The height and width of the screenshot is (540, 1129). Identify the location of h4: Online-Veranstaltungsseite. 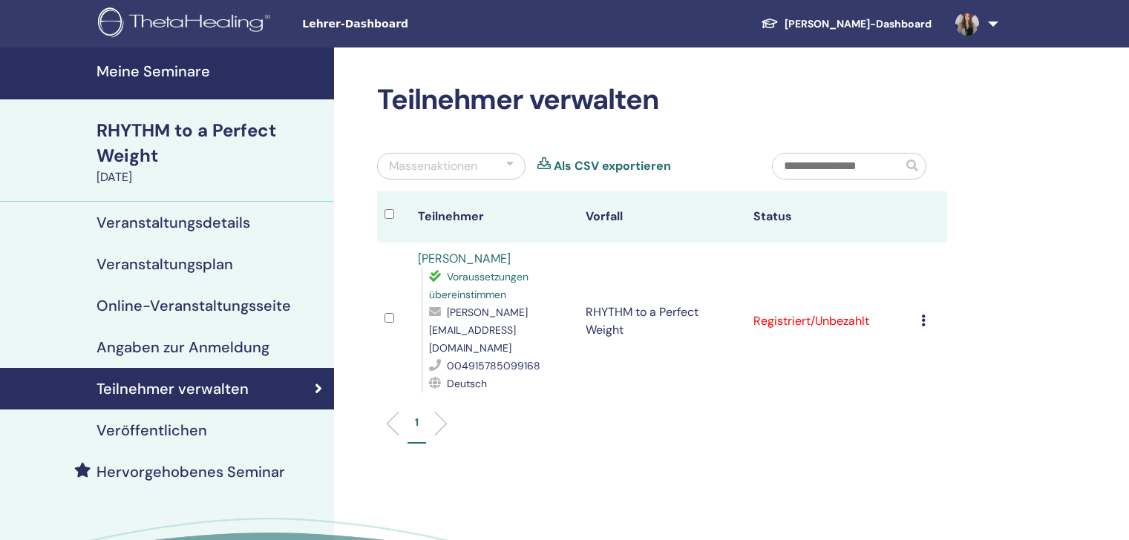
(194, 306).